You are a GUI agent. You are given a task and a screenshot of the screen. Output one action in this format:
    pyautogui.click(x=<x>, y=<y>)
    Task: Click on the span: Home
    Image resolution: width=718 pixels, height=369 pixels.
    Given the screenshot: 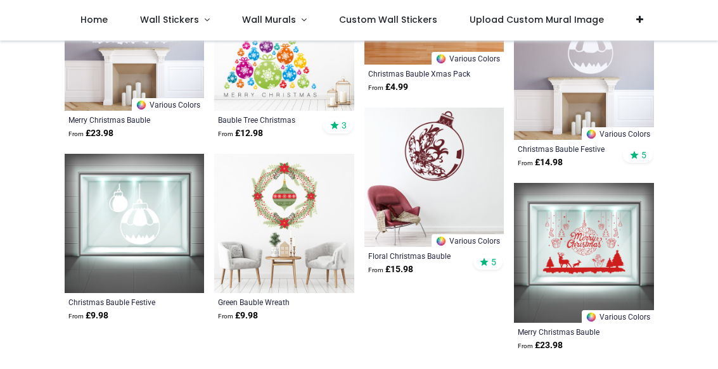 What is the action you would take?
    pyautogui.click(x=94, y=20)
    